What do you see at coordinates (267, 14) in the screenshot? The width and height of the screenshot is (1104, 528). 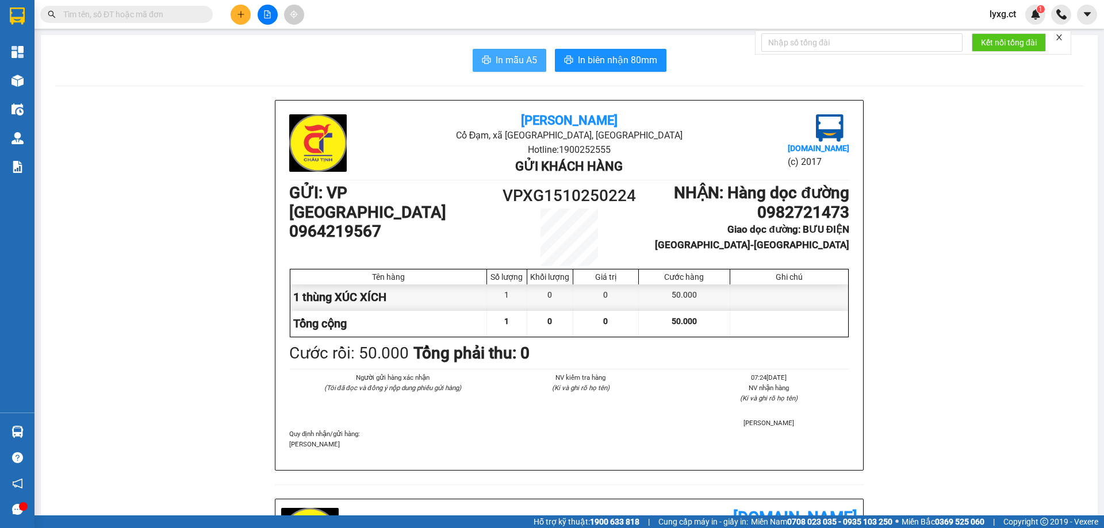 I see `span: file-add` at bounding box center [267, 14].